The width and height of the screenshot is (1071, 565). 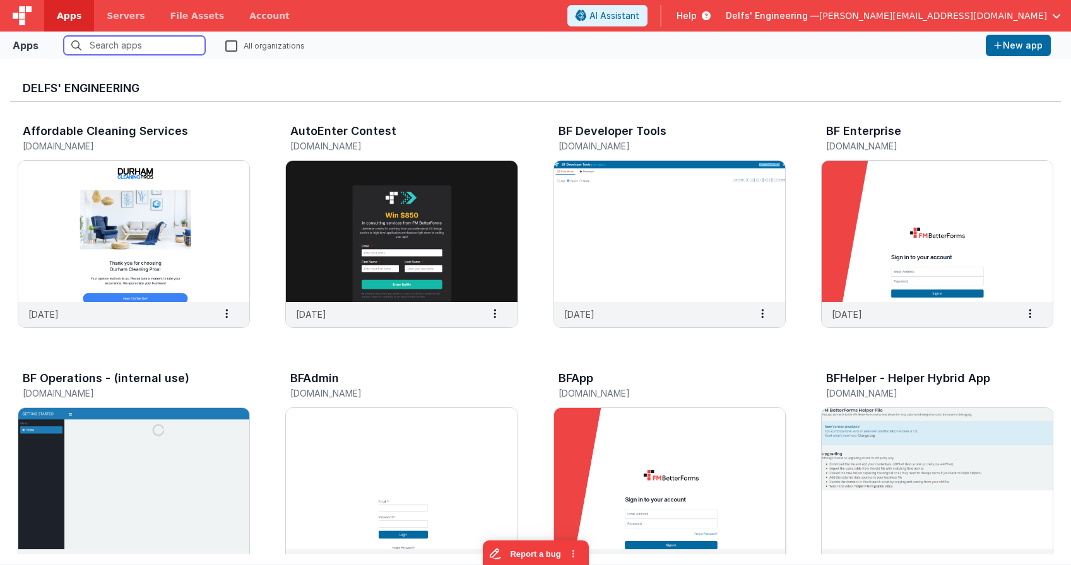 I want to click on button: AI Assistant, so click(x=607, y=16).